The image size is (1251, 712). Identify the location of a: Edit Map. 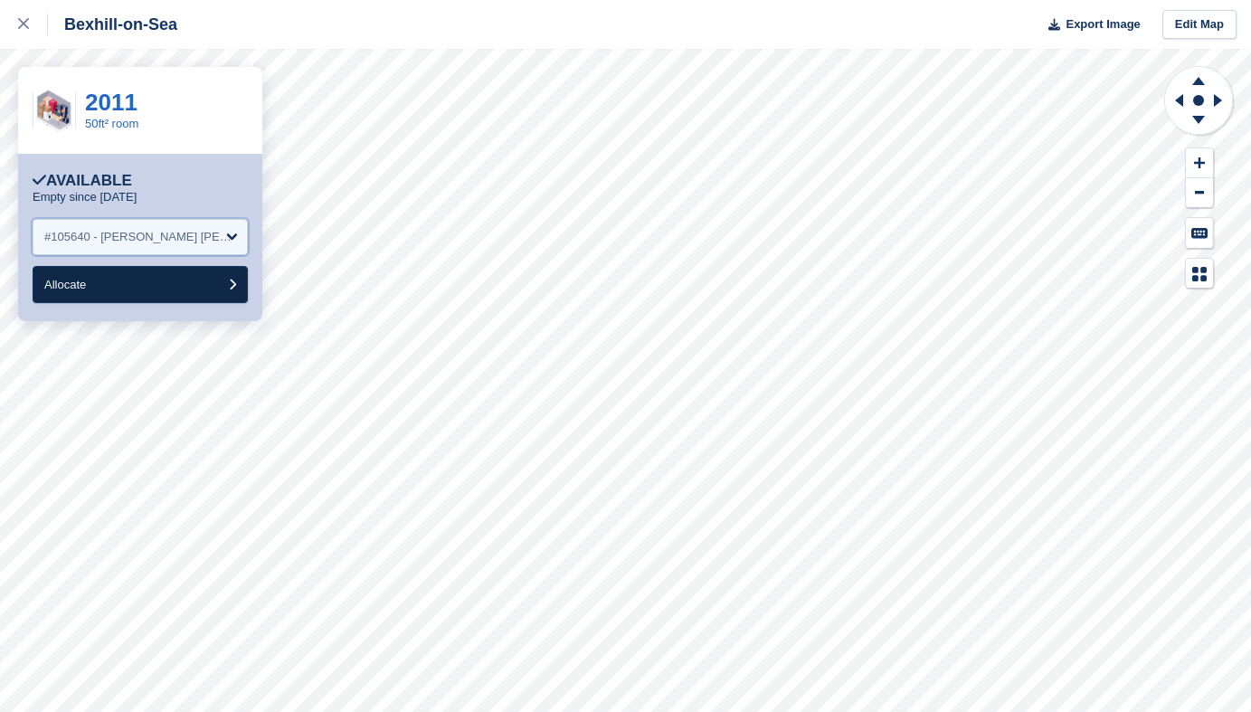
(1199, 24).